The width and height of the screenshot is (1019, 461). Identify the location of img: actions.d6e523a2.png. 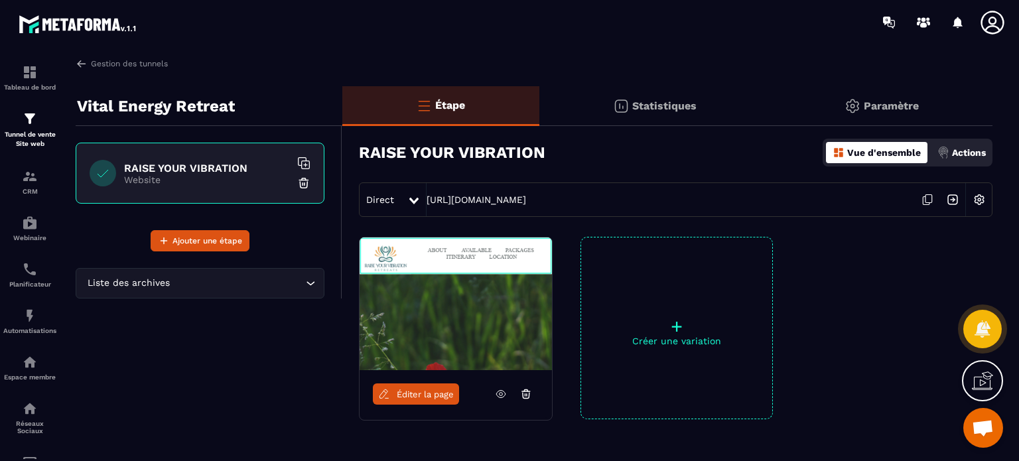
(943, 153).